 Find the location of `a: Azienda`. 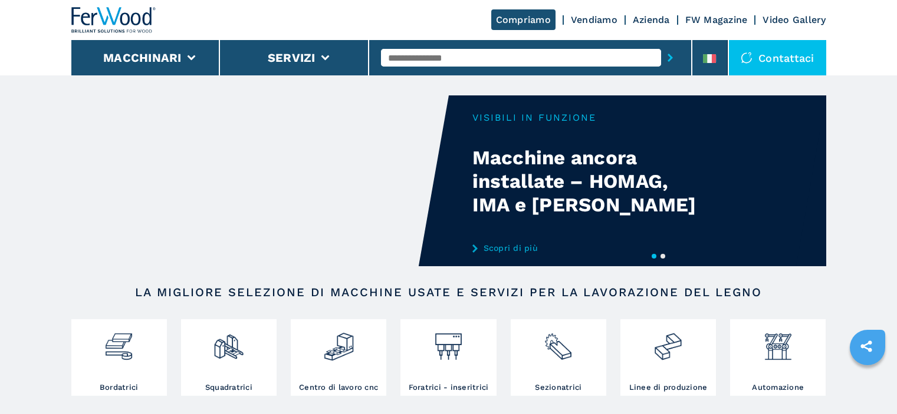

a: Azienda is located at coordinates (651, 19).